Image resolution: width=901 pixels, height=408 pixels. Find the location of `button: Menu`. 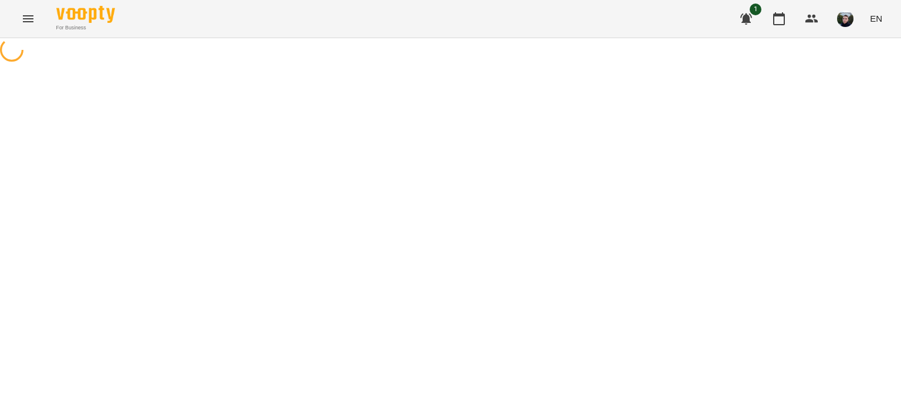

button: Menu is located at coordinates (28, 19).